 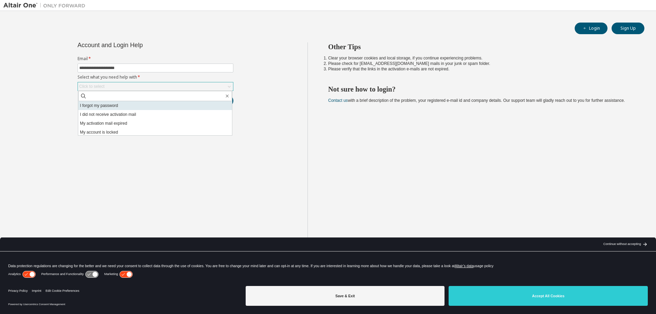 What do you see at coordinates (140, 45) in the screenshot?
I see `div: Account and Login Help` at bounding box center [140, 45].